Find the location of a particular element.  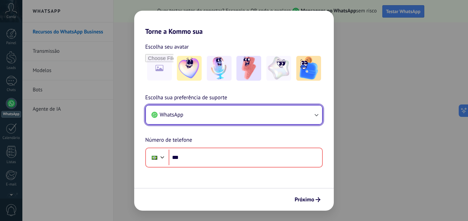

button: Próximo is located at coordinates (308, 199).